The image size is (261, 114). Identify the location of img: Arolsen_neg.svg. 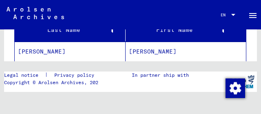
(35, 13).